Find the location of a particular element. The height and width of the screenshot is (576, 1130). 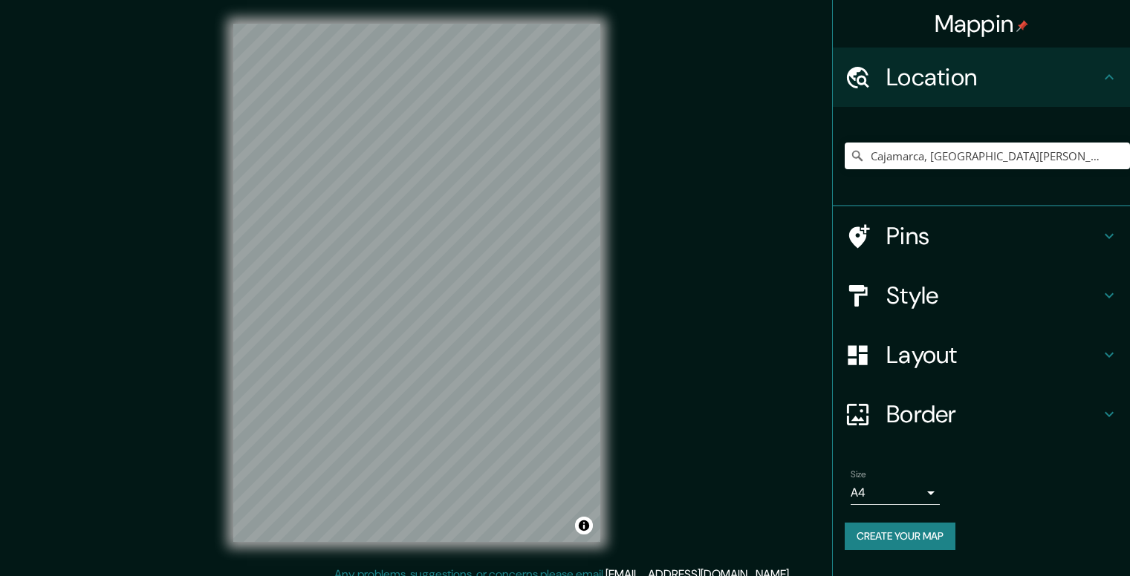

div: Location is located at coordinates (981, 77).